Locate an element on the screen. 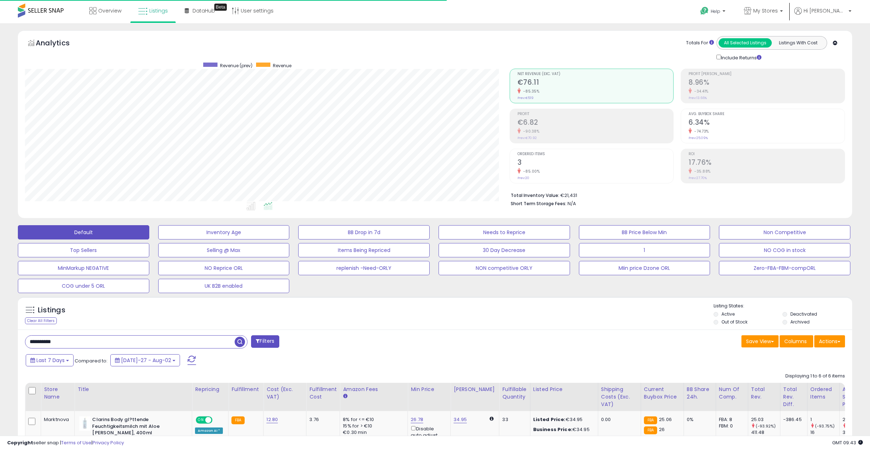 The height and width of the screenshot is (450, 870). small: (-93.75%) is located at coordinates (825, 426).